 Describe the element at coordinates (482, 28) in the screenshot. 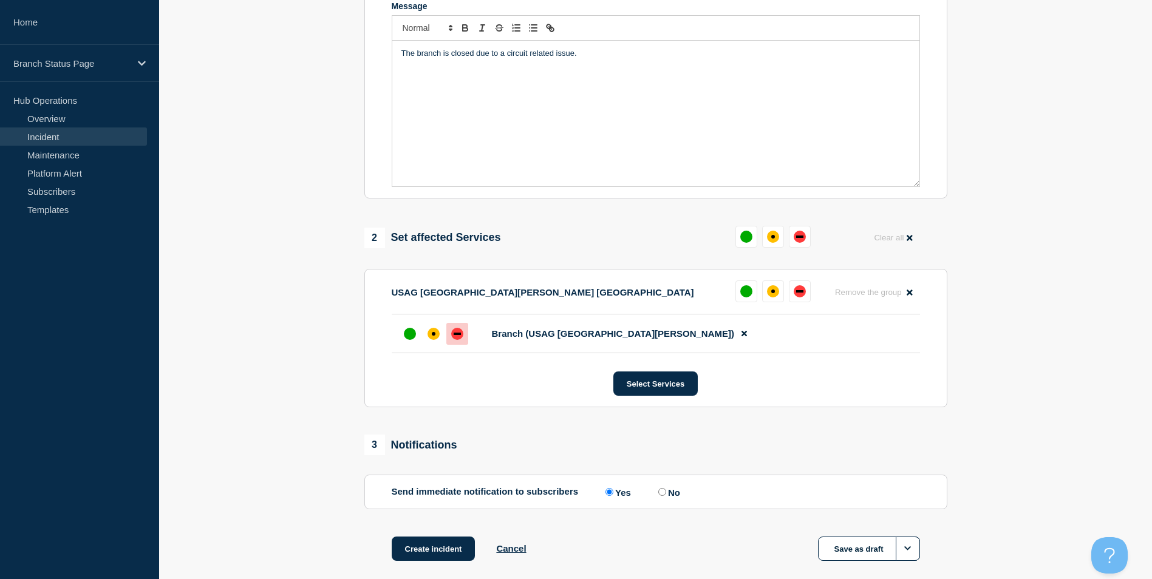

I see `button: Toggle italic text` at that location.